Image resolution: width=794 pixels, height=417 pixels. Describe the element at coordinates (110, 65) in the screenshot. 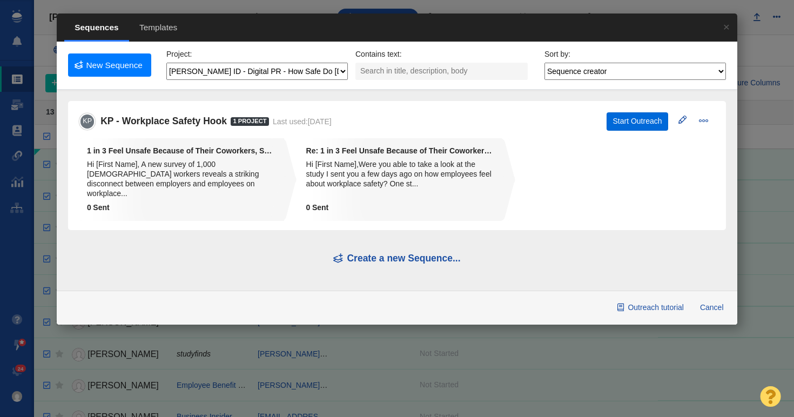

I see `a: New Sequence` at that location.